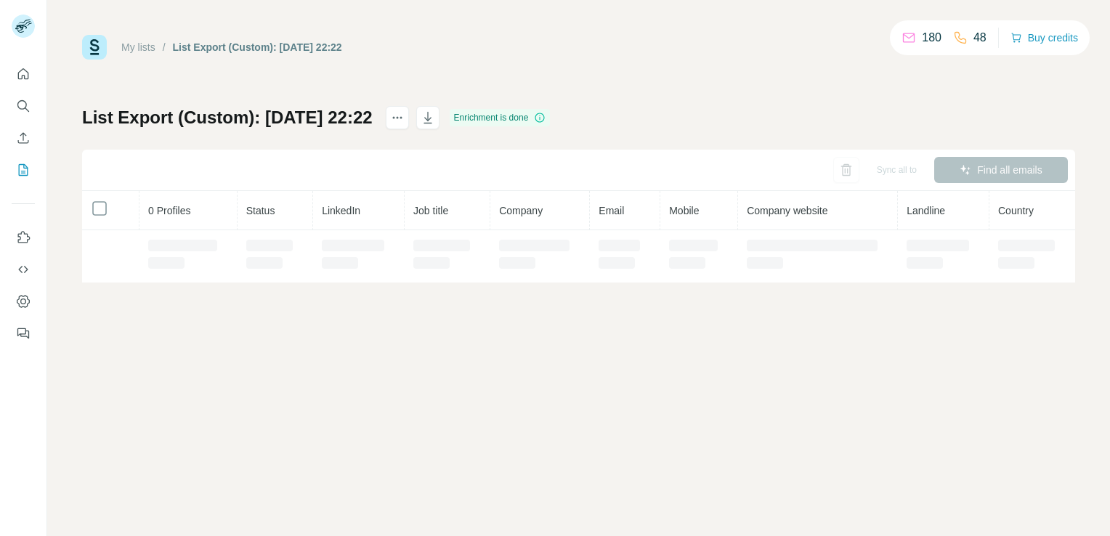 Image resolution: width=1110 pixels, height=536 pixels. I want to click on span: Company website, so click(787, 211).